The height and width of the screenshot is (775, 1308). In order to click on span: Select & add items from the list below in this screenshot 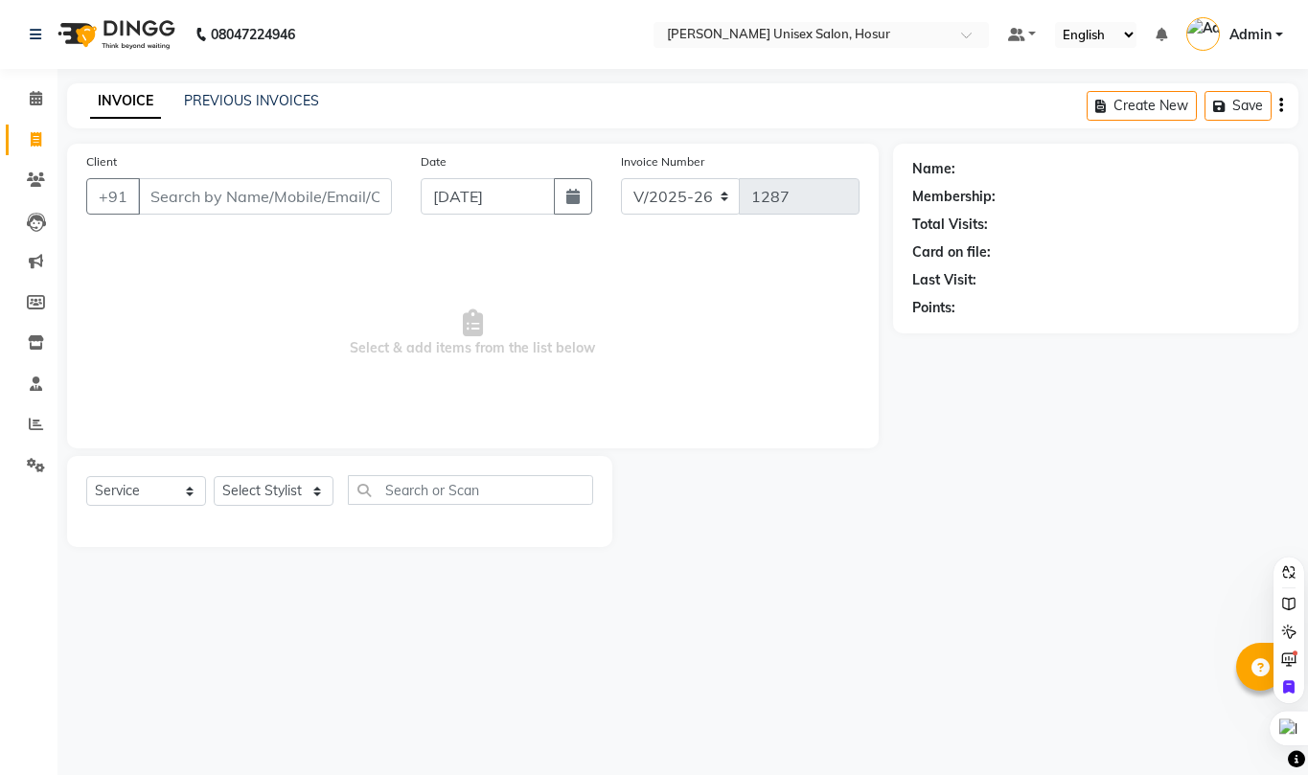, I will do `click(472, 333)`.